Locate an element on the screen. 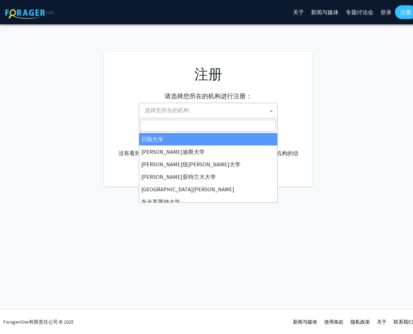  div: ForagerOne有限责任公司 © 2025 is located at coordinates (38, 322).